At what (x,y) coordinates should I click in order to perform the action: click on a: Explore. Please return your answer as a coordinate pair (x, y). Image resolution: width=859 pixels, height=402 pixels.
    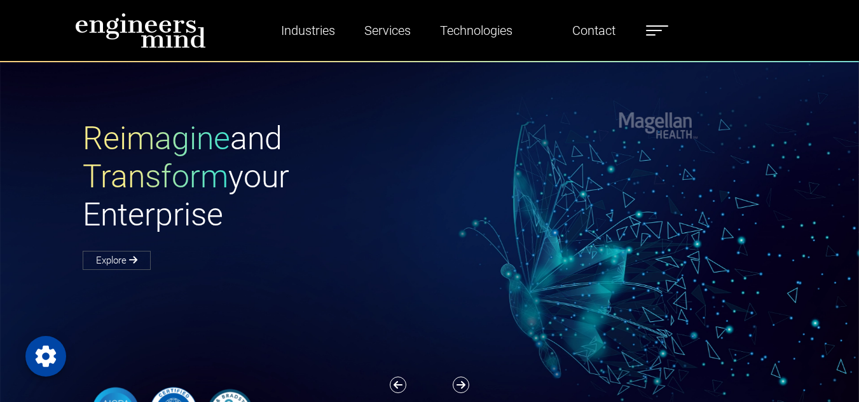
    Looking at the image, I should click on (116, 261).